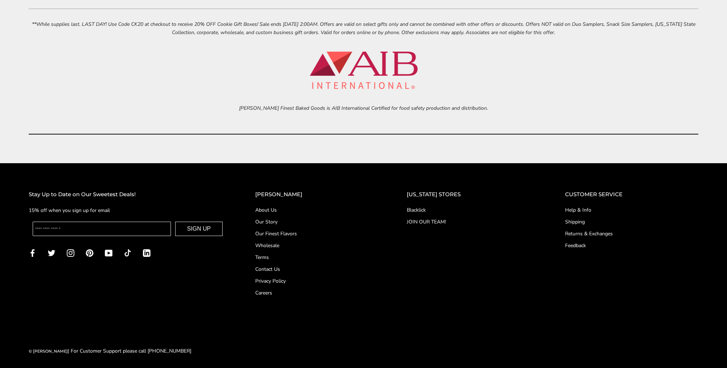 Image resolution: width=727 pixels, height=368 pixels. I want to click on input: Enter your email, so click(102, 229).